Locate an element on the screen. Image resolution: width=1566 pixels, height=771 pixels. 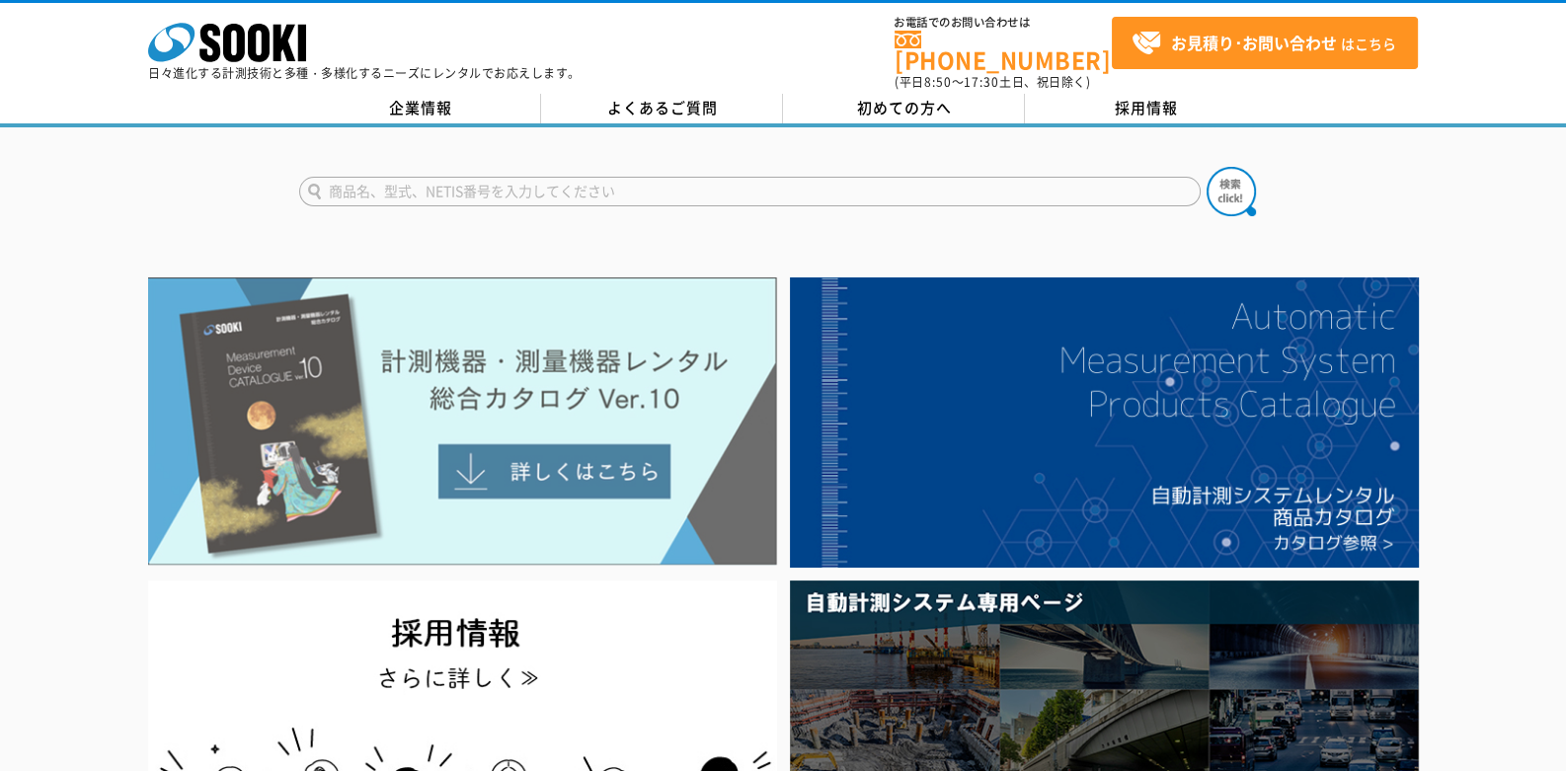
p: 日々進化する計測技術と多種・多様化するニーズにレンタルでお応えします。 is located at coordinates (364, 73).